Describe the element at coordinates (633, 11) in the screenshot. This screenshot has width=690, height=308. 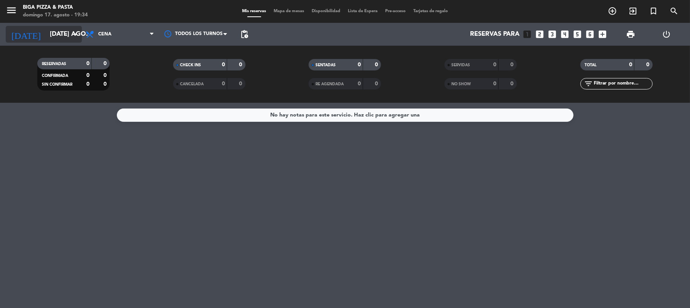
I see `i: exit_to_app` at that location.